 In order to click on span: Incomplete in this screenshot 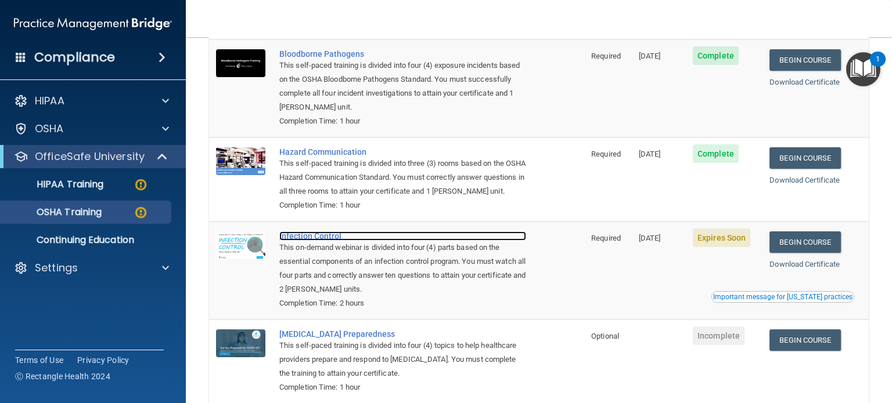, I will do `click(718, 336)`.